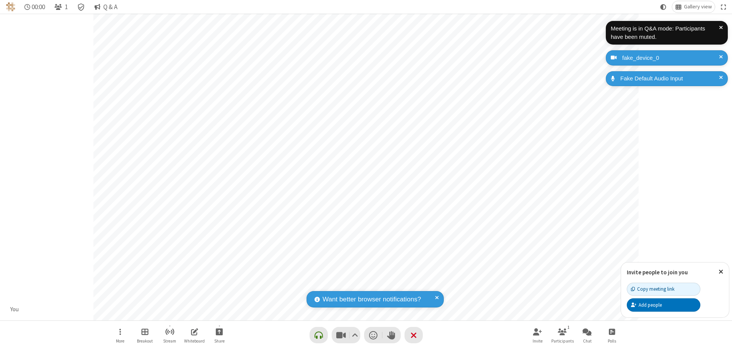  Describe the element at coordinates (110, 7) in the screenshot. I see `span: Q & A` at that location.